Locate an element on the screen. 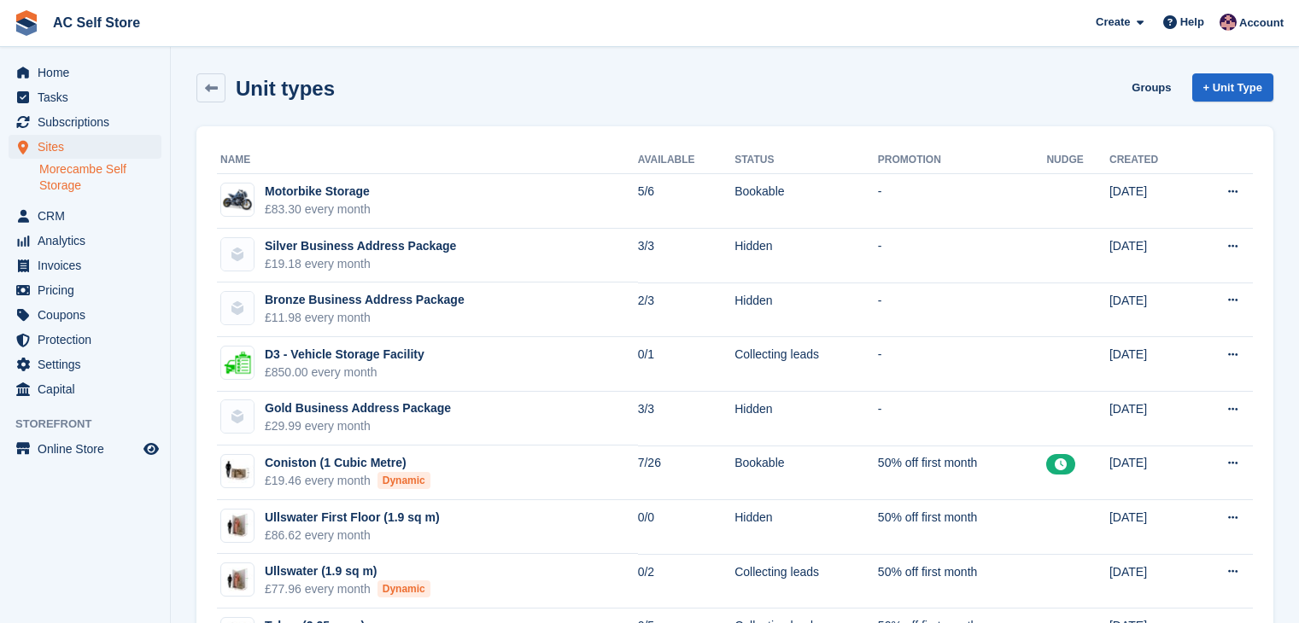  span: Analytics is located at coordinates (89, 241).